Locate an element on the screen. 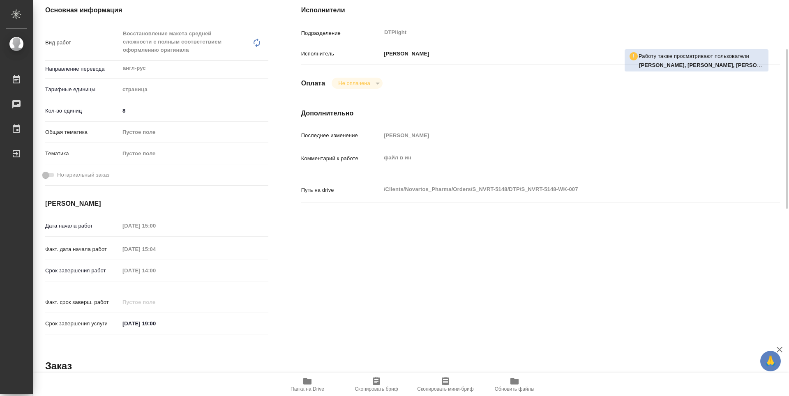 The image size is (789, 396). h4: Основная информация is located at coordinates (157, 10).